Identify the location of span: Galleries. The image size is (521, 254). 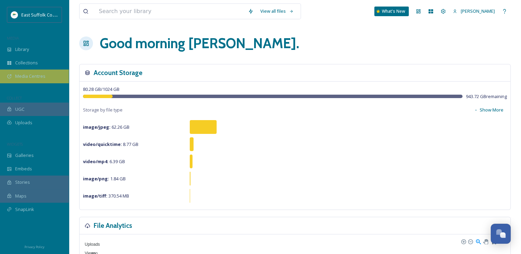
(24, 155).